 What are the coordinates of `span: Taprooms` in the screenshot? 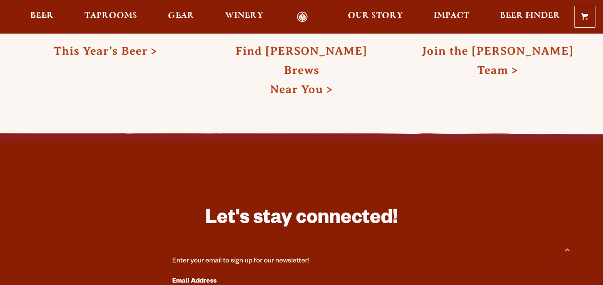 It's located at (111, 16).